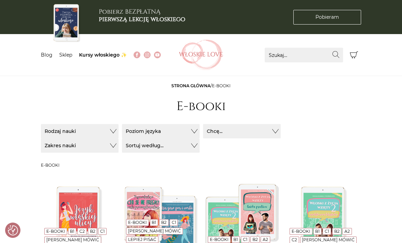  What do you see at coordinates (191, 85) in the screenshot?
I see `a: Strona główna` at bounding box center [191, 85].